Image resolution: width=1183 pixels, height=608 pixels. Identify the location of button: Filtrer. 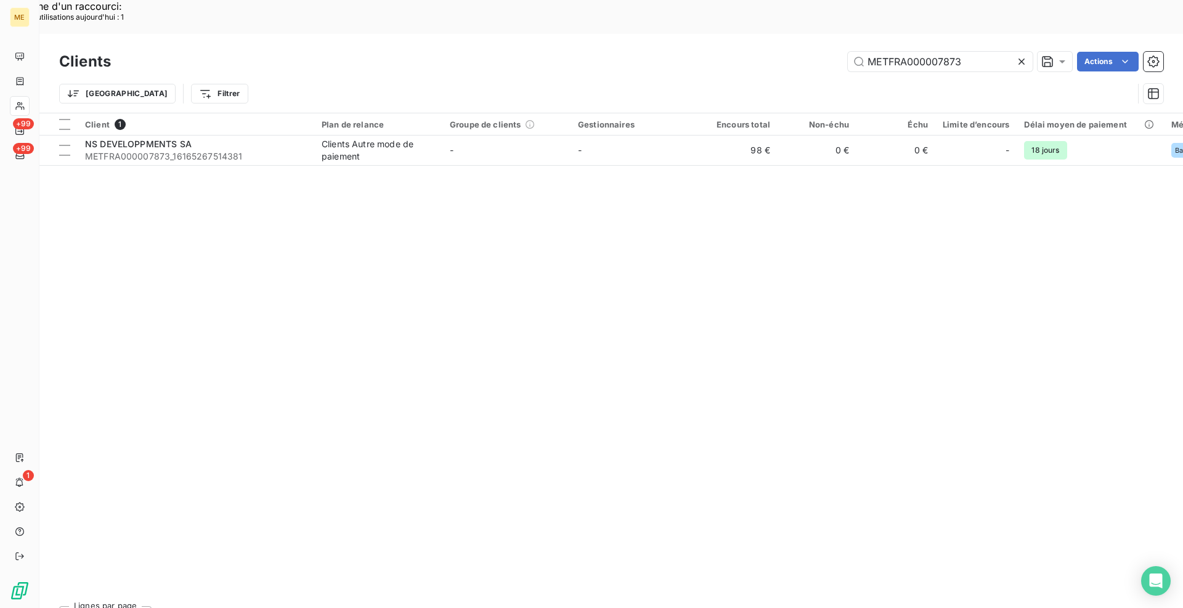
(219, 94).